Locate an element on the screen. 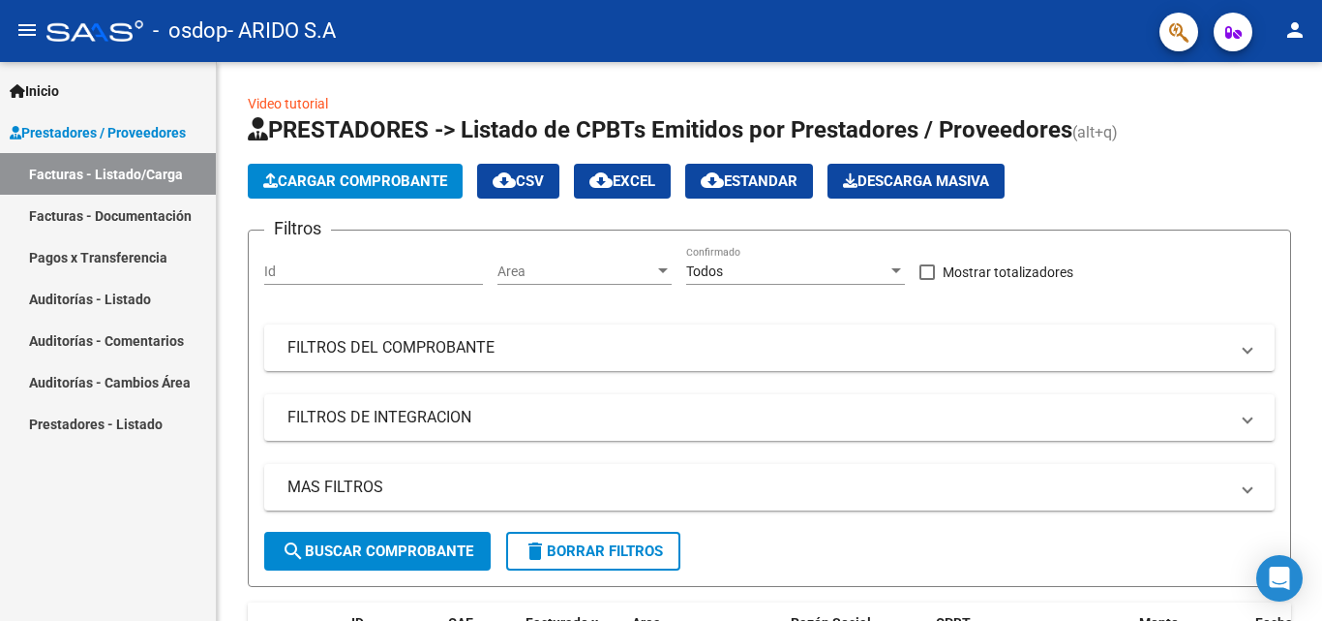 This screenshot has width=1322, height=621. mat-panel-title: FILTROS DE INTEGRACION is located at coordinates (758, 417).